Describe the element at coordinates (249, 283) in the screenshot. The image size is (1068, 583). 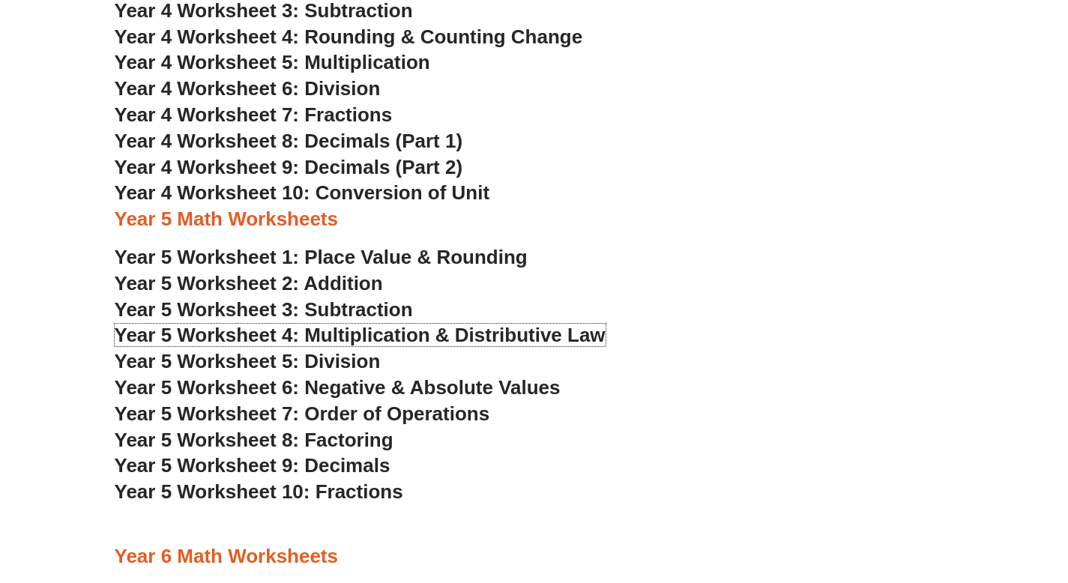
I see `a: Year 5 Worksheet 2: Addition` at that location.